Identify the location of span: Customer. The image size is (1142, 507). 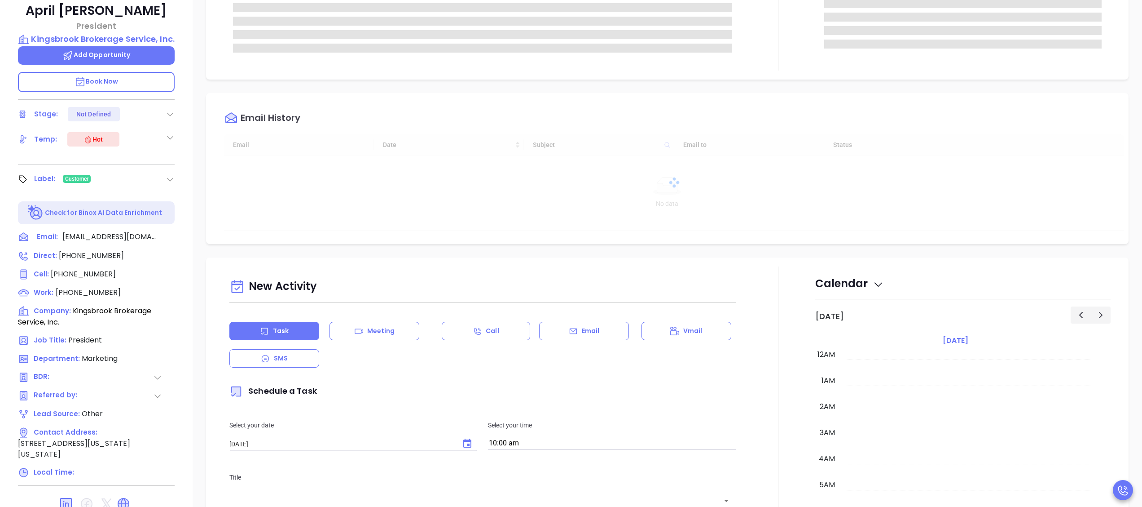
(77, 179).